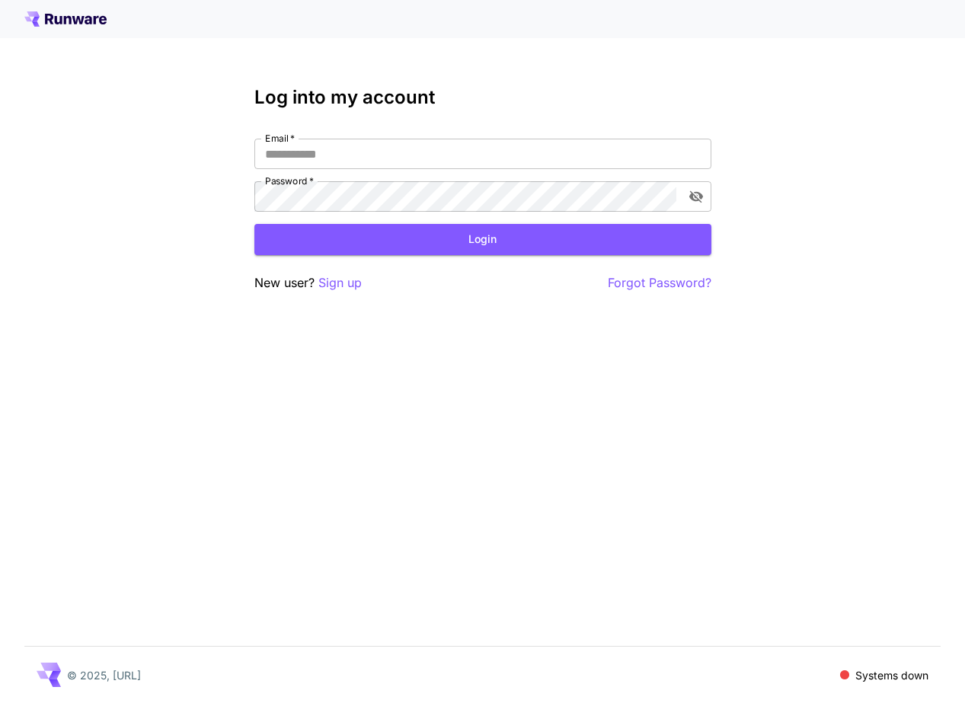  I want to click on label: Email, so click(280, 138).